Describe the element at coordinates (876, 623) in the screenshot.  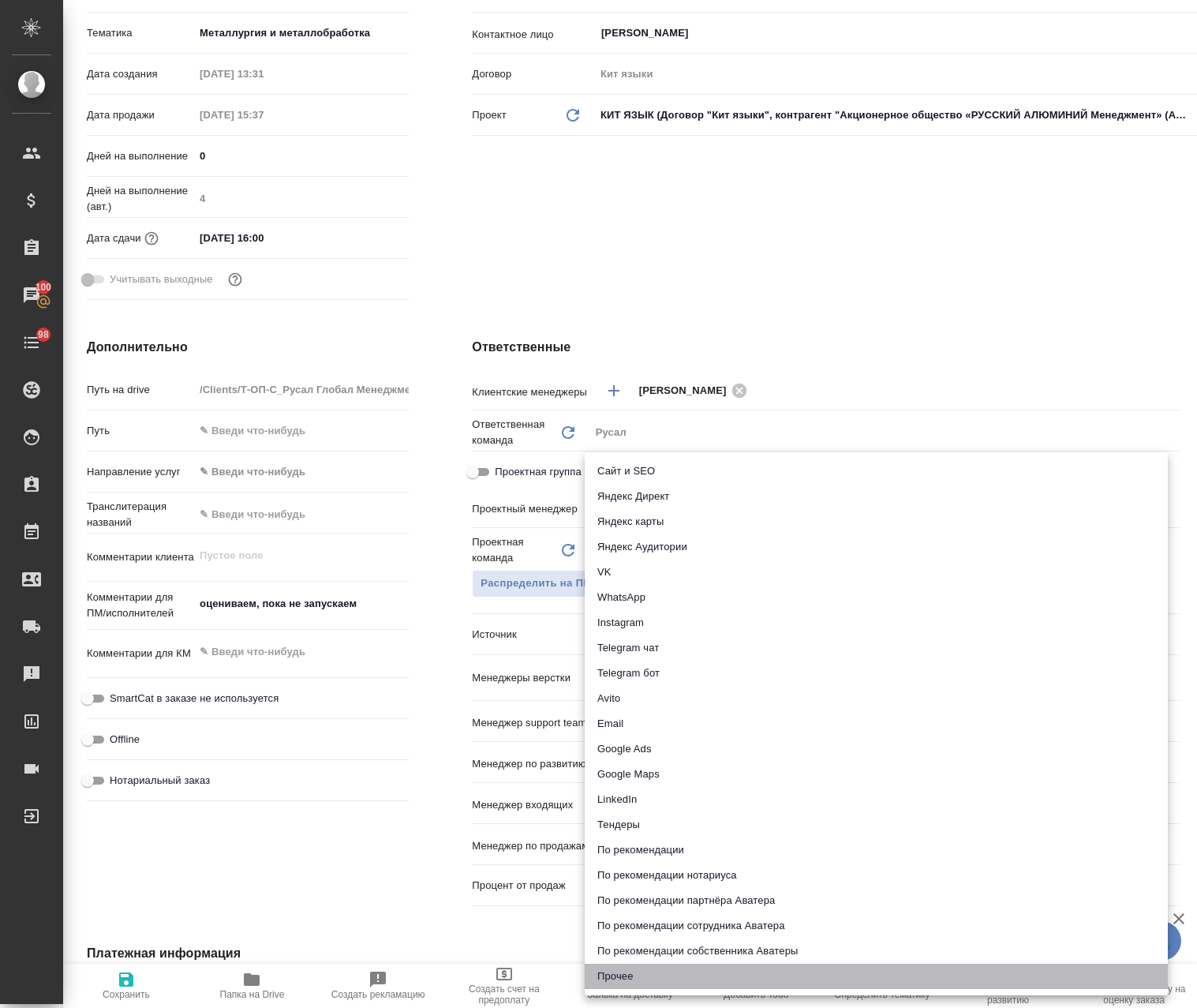
I see `li: Instagram` at that location.